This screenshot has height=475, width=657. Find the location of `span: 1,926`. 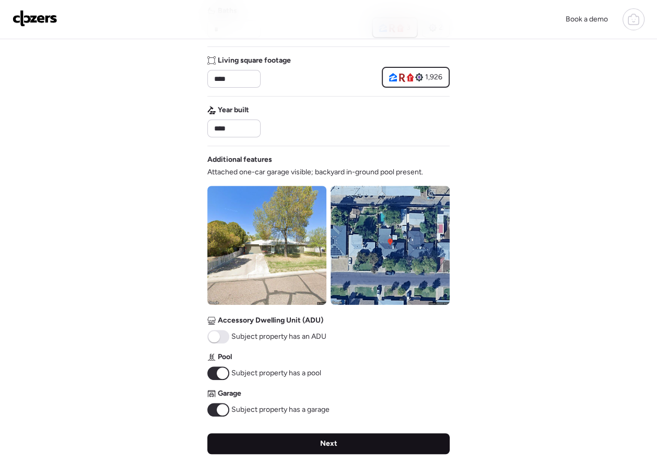

span: 1,926 is located at coordinates (434, 77).